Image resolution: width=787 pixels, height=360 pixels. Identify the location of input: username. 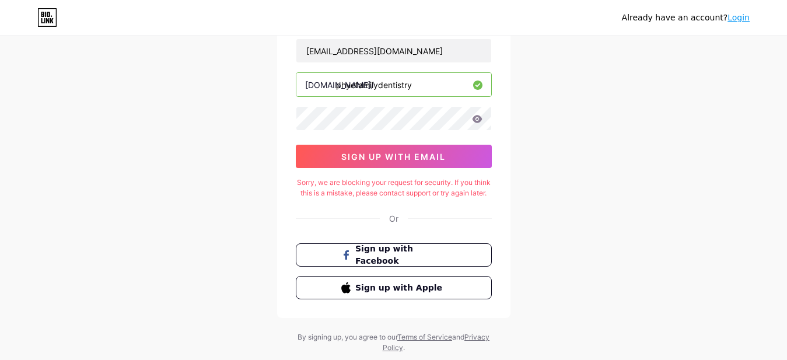
(394, 85).